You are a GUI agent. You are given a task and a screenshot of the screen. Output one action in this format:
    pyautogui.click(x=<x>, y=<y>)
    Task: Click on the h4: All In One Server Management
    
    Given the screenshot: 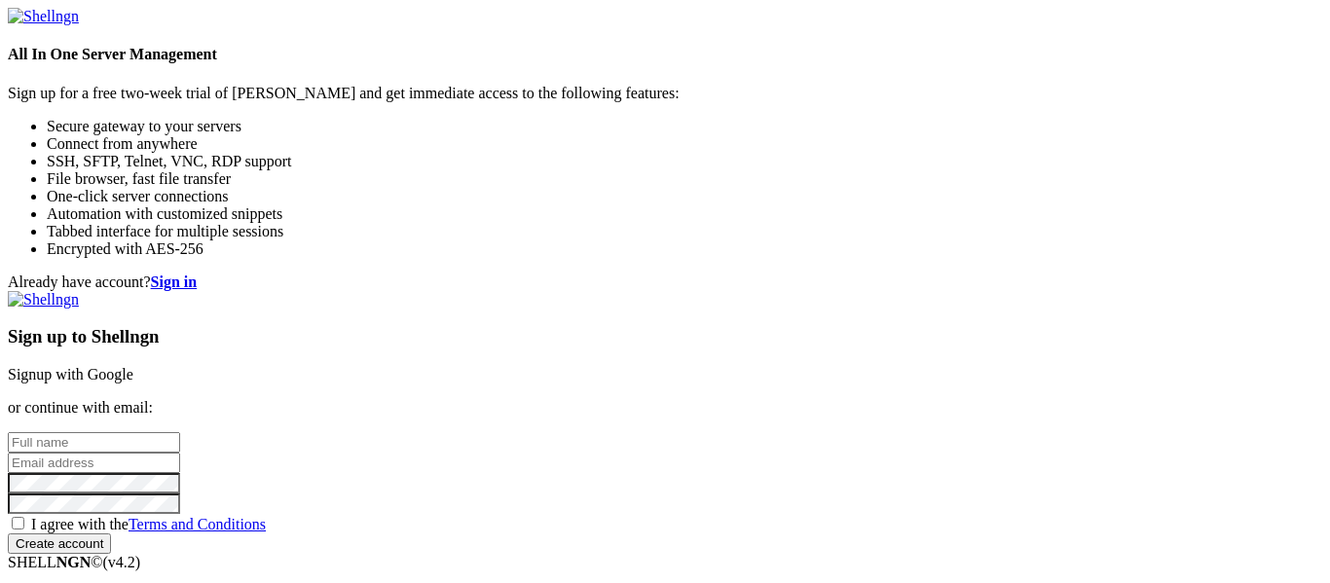 What is the action you would take?
    pyautogui.click(x=665, y=55)
    